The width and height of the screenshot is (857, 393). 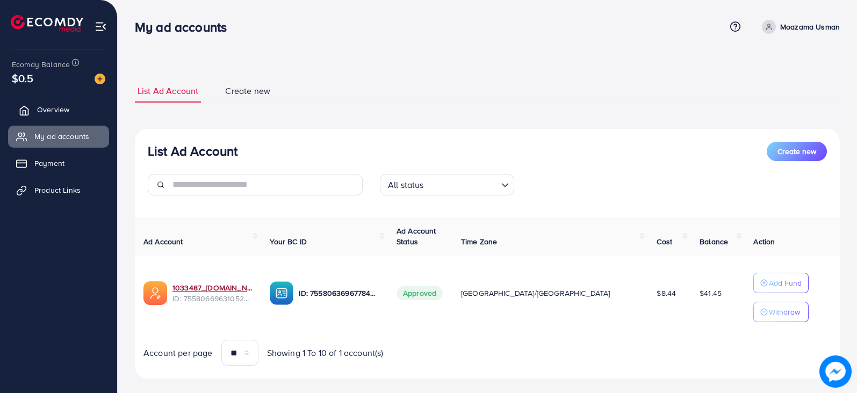 What do you see at coordinates (58, 190) in the screenshot?
I see `span: Product Links` at bounding box center [58, 190].